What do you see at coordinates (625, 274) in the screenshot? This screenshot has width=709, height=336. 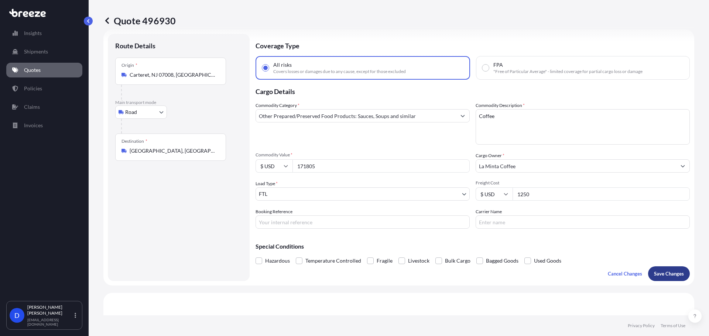 I see `p: Cancel Changes` at bounding box center [625, 274].